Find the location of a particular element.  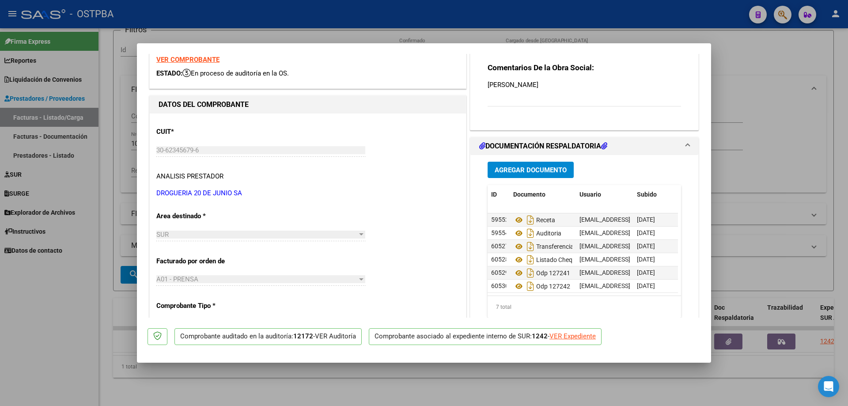

h1: DOCUMENTACIÓN RESPALDATORIA is located at coordinates (543, 146).